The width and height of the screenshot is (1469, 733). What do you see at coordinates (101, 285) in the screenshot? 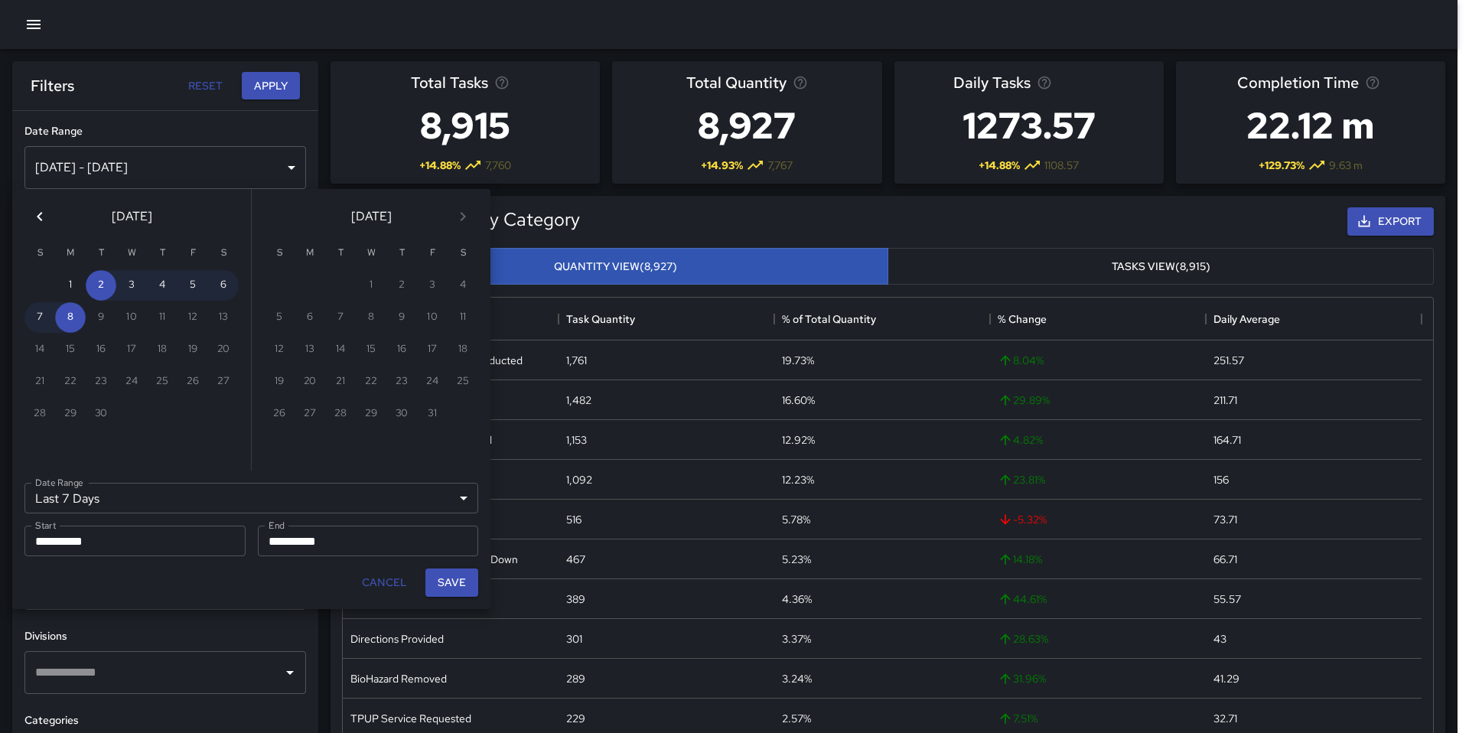
I see `button: 2` at bounding box center [101, 285].